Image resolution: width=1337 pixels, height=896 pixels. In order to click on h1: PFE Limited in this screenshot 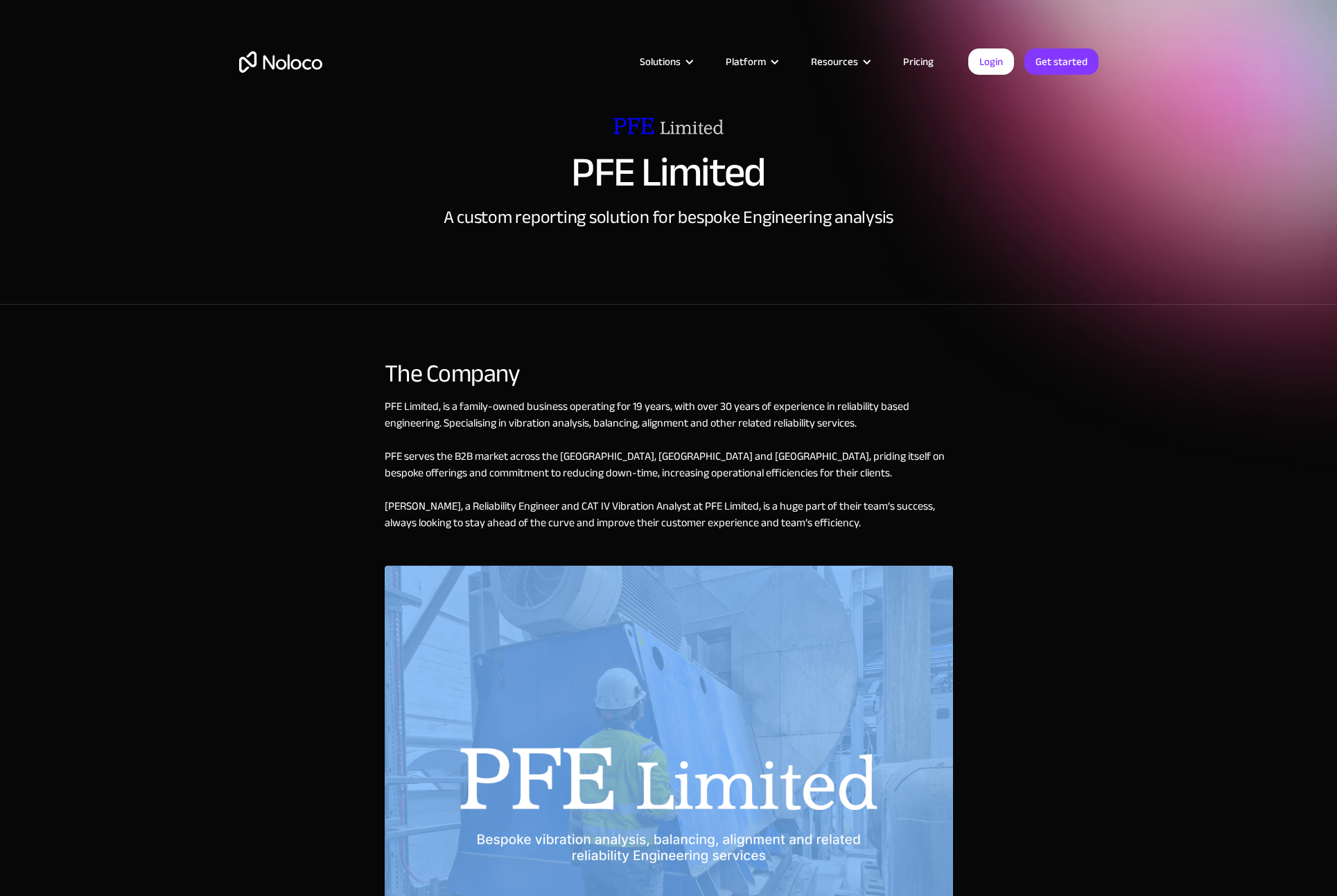, I will do `click(668, 172)`.